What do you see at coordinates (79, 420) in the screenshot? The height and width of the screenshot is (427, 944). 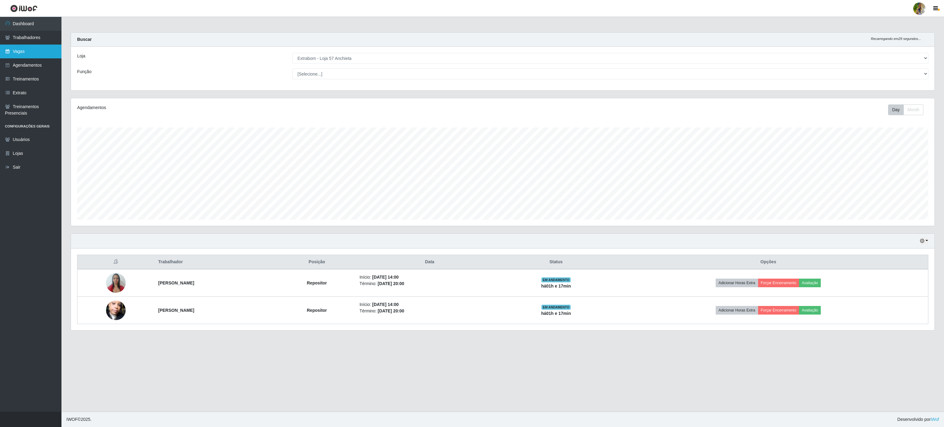 I see `span: © 2025 .` at bounding box center [79, 420].